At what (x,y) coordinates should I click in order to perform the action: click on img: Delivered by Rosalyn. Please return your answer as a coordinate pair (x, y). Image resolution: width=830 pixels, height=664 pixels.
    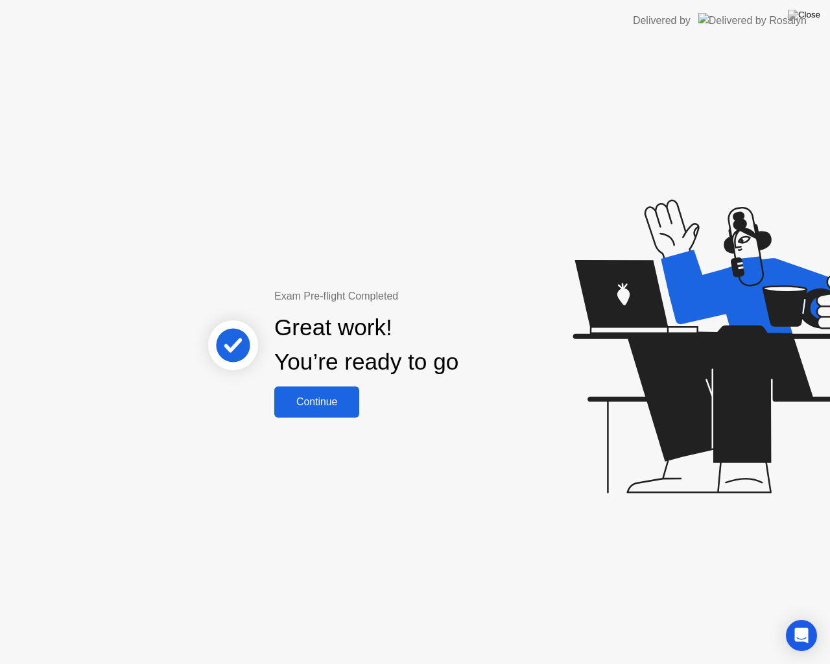
    Looking at the image, I should click on (752, 20).